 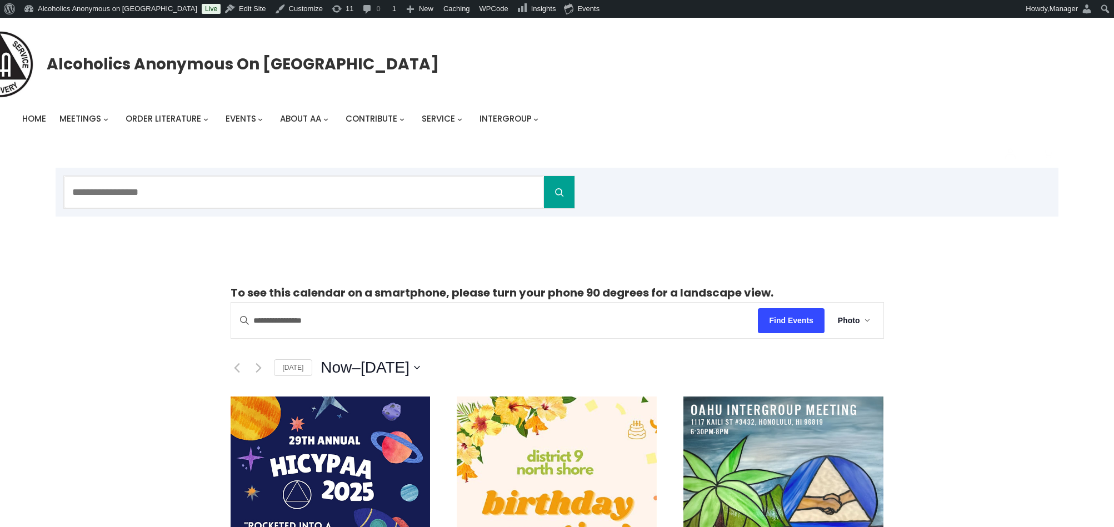 I want to click on a: Service, so click(x=438, y=119).